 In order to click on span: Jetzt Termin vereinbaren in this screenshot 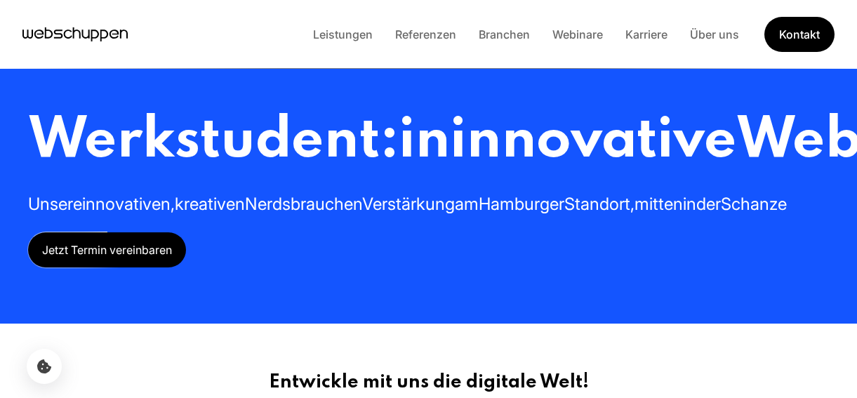, I will do `click(107, 250)`.